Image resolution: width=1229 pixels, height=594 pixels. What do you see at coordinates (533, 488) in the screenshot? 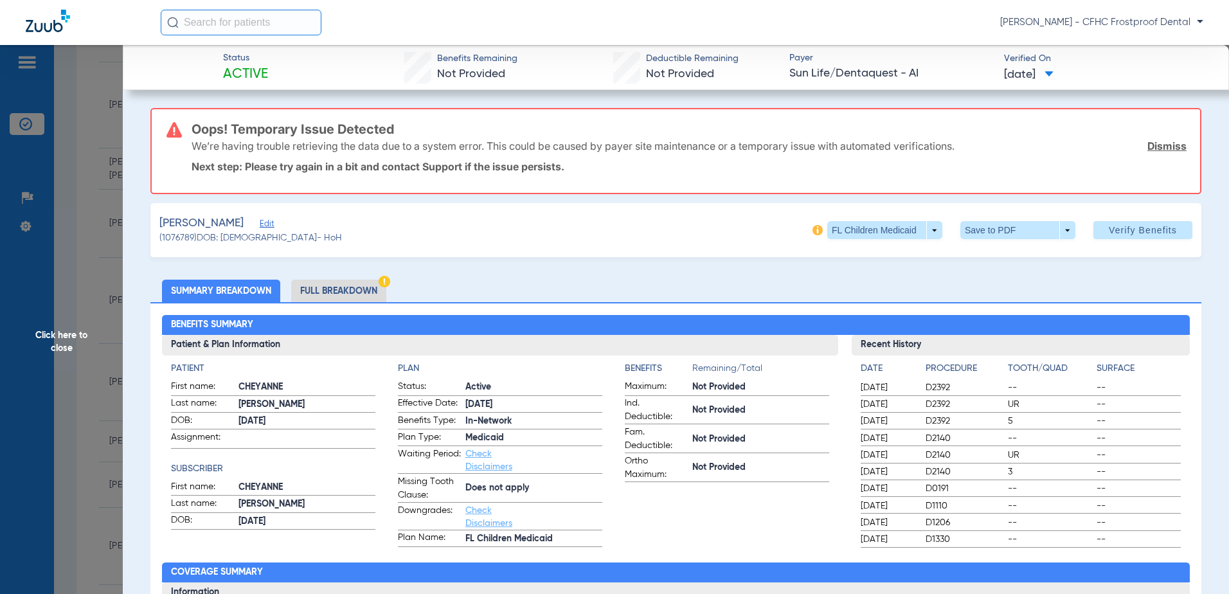
I see `span: Does not apply` at bounding box center [533, 488].